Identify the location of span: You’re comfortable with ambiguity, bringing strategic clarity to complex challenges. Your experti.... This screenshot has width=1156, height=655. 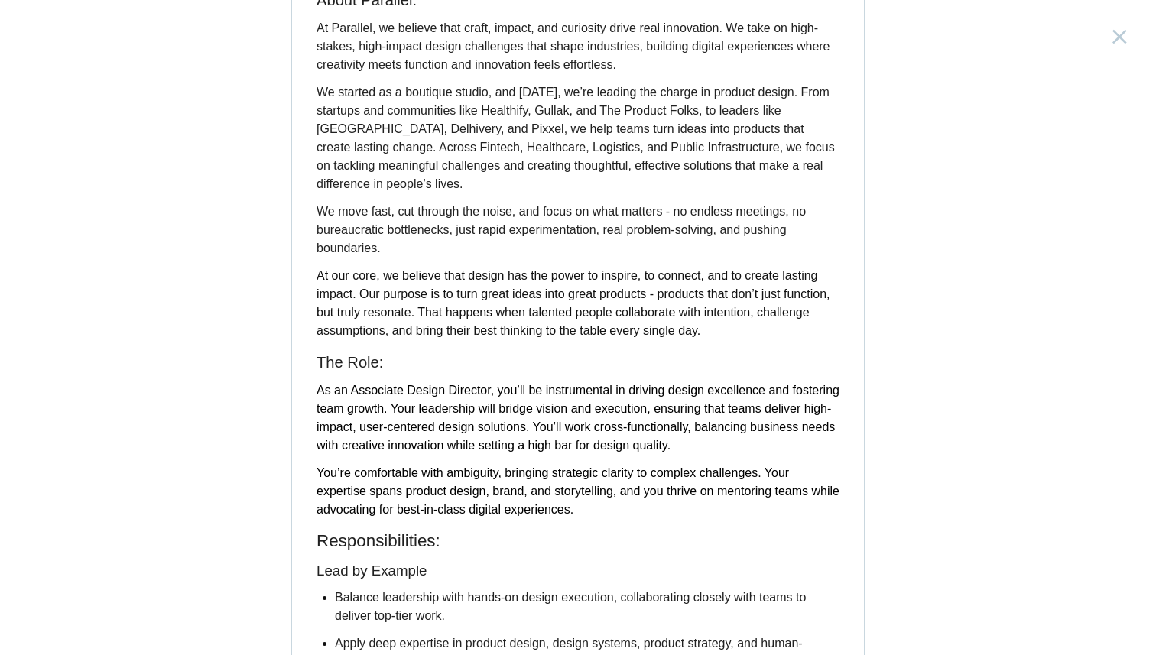
(578, 491).